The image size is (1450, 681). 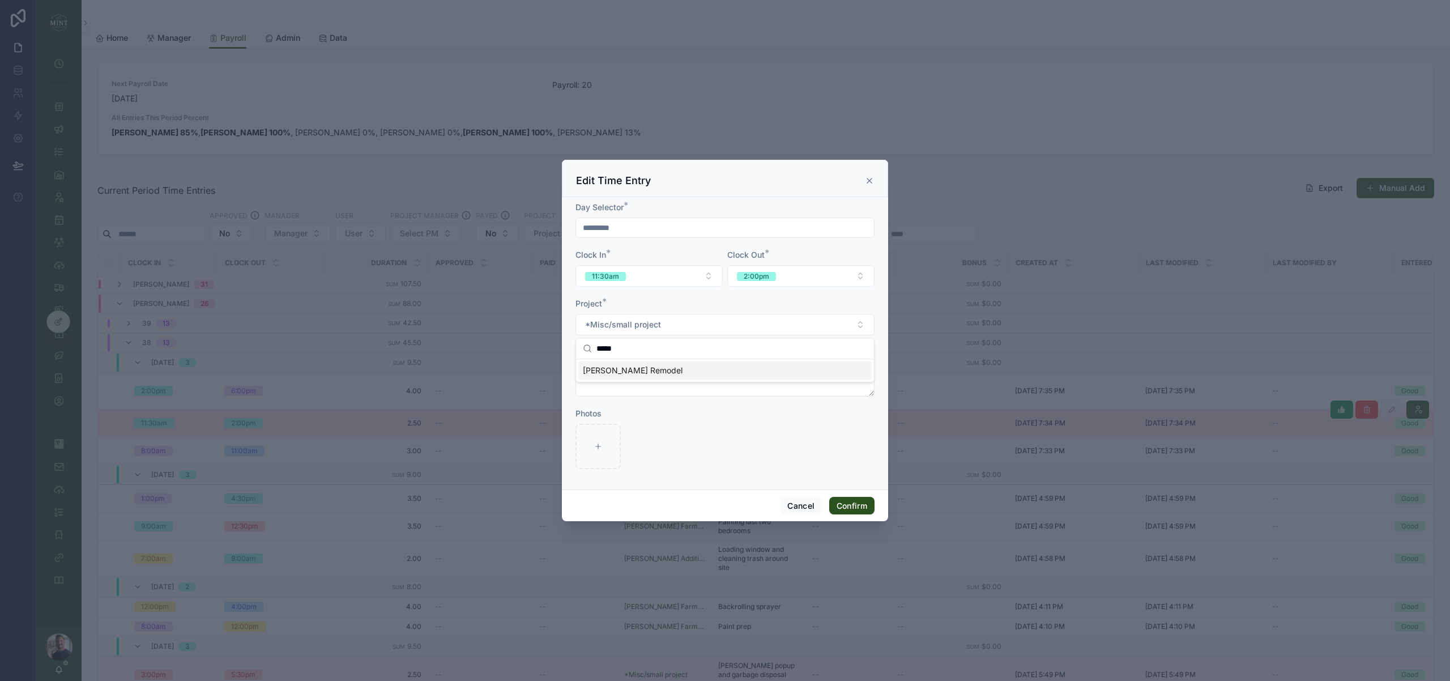 What do you see at coordinates (756, 276) in the screenshot?
I see `div: 2:00pm` at bounding box center [756, 276].